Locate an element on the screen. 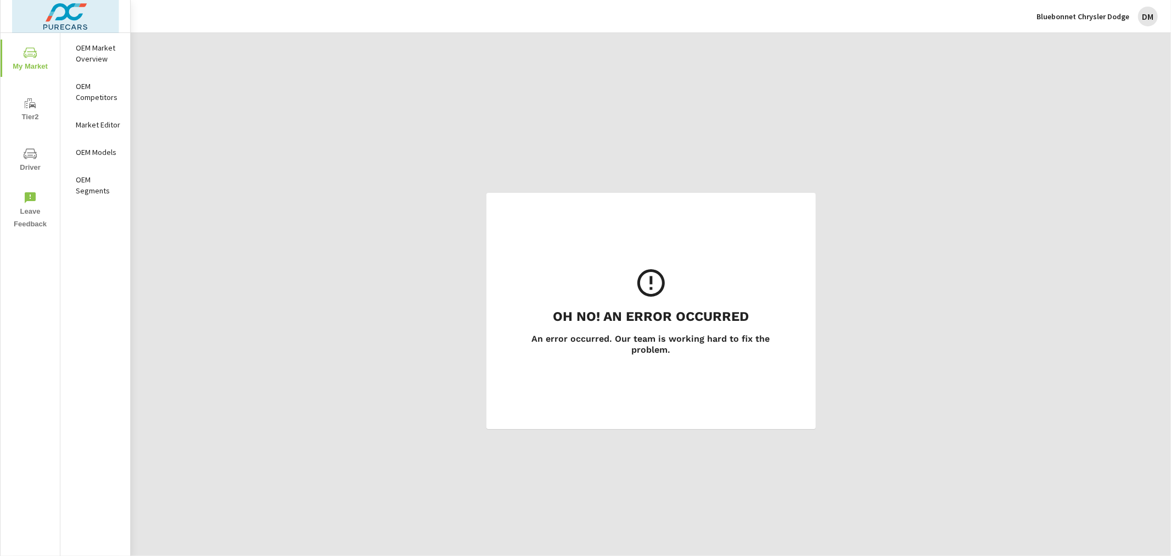 The height and width of the screenshot is (556, 1171). p: OEM Segments is located at coordinates (98, 185).